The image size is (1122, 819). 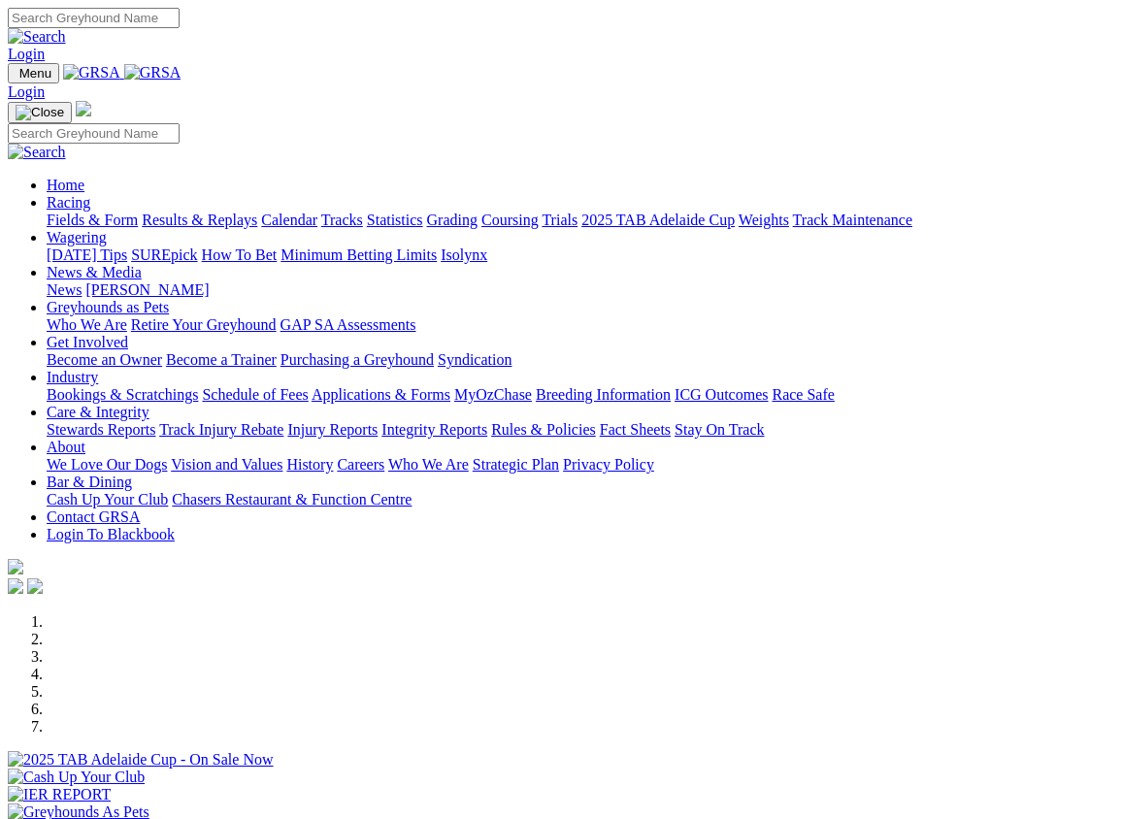 What do you see at coordinates (852, 219) in the screenshot?
I see `a: Track Maintenance` at bounding box center [852, 219].